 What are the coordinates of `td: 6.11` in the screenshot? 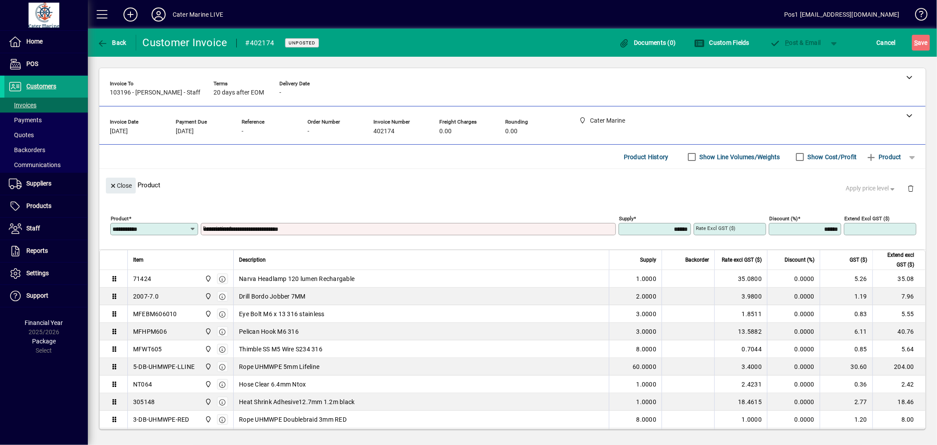 It's located at (846, 331).